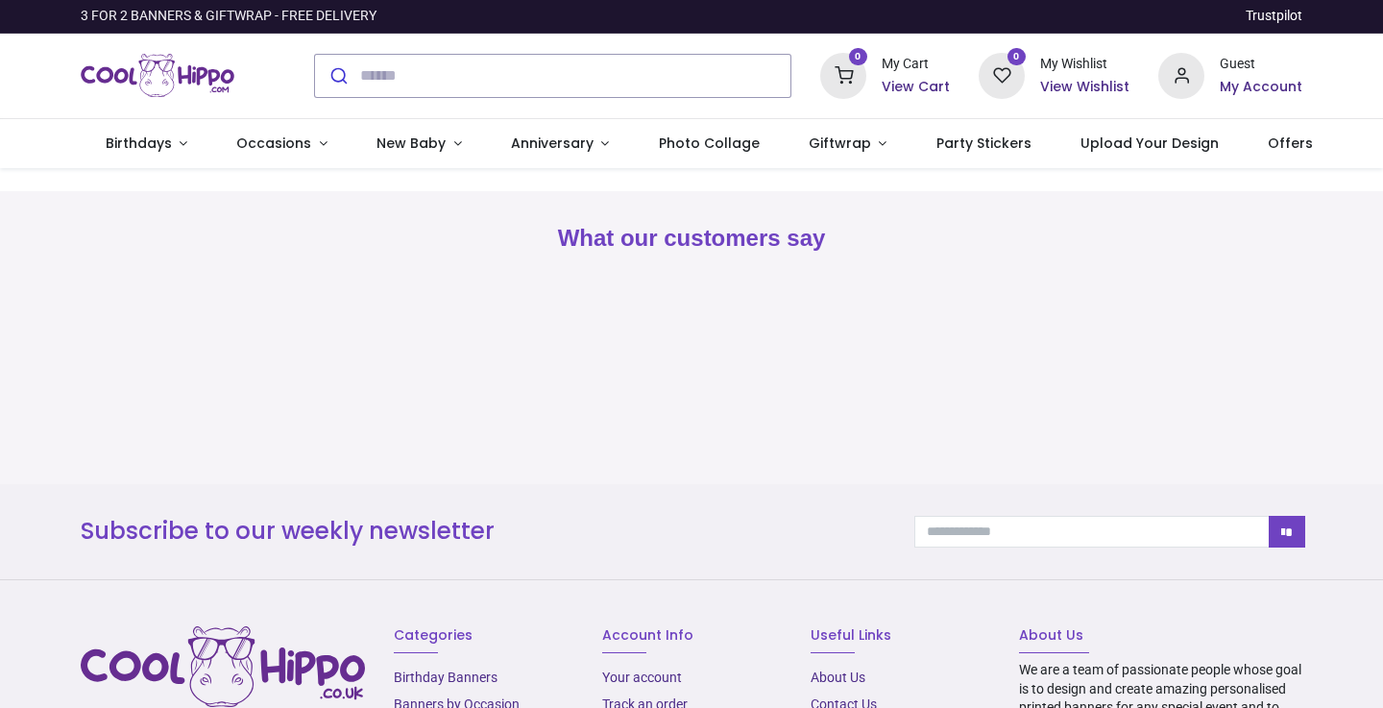  Describe the element at coordinates (146, 144) in the screenshot. I see `a: Birthdays` at that location.